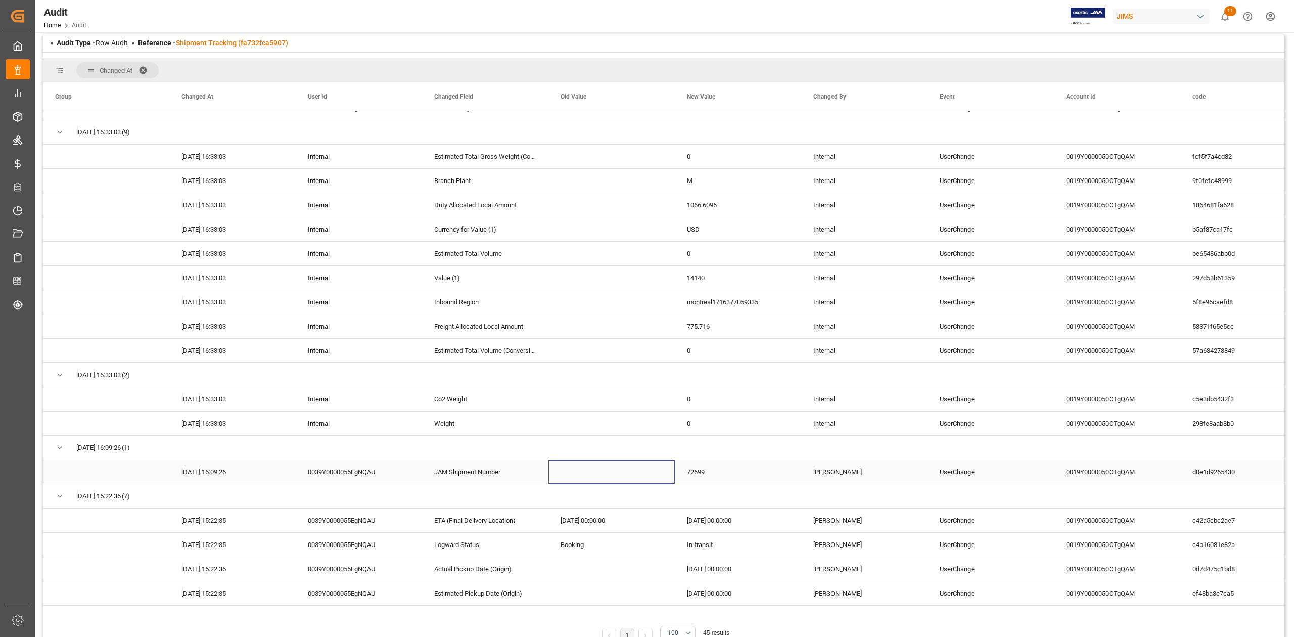 The image size is (1294, 637). I want to click on div: JAM Shipment Number, so click(485, 472).